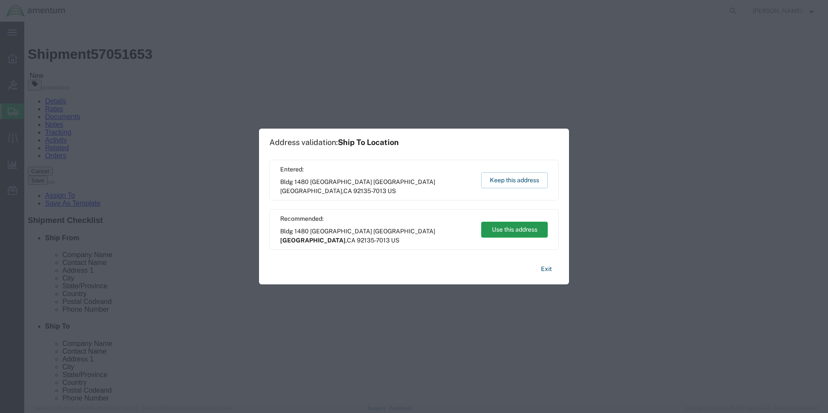 The height and width of the screenshot is (413, 828). I want to click on span: Entered:, so click(376, 169).